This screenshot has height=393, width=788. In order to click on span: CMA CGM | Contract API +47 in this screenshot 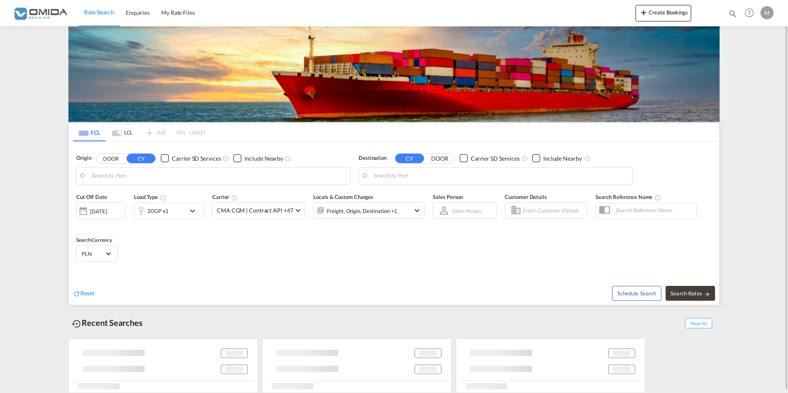, I will do `click(255, 211)`.